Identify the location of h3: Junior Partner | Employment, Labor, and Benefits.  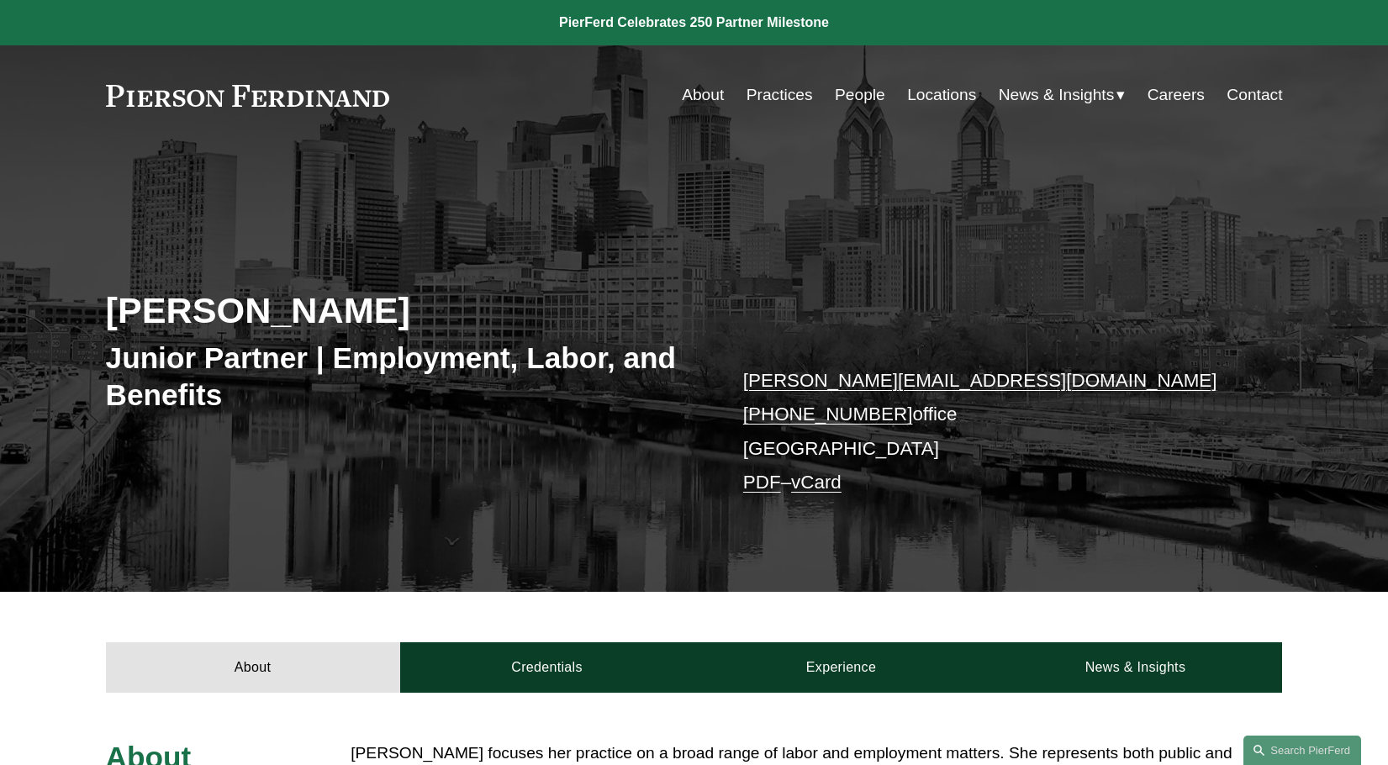
(400, 376).